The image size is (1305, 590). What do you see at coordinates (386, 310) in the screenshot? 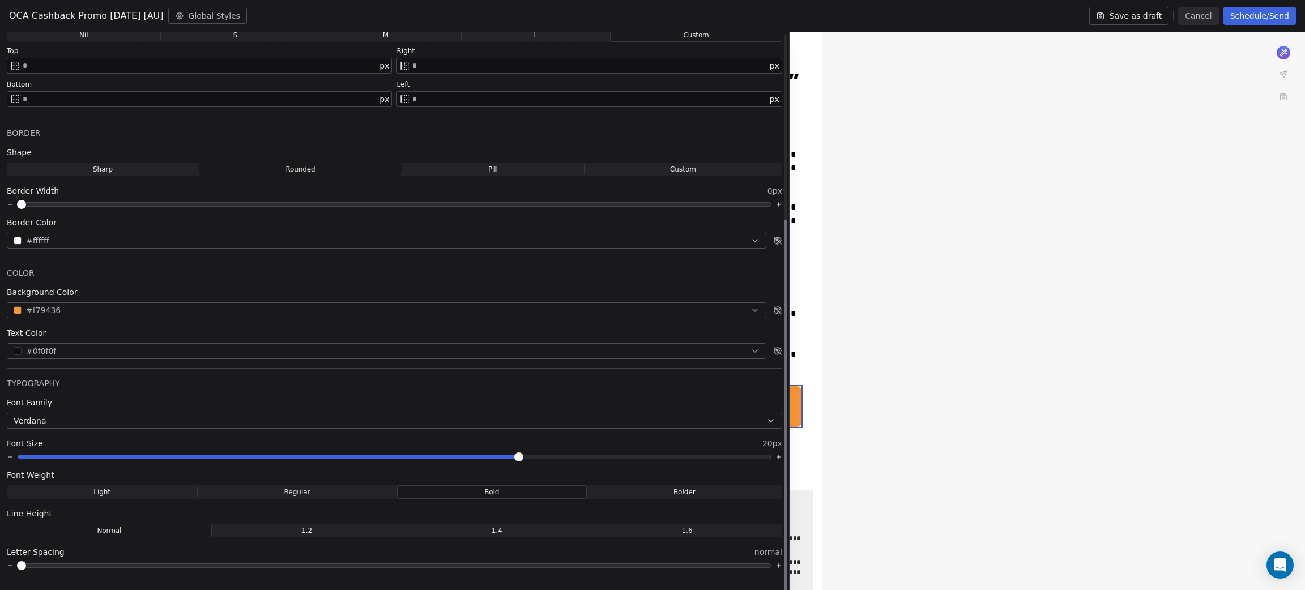
I see `button: #f79436` at bounding box center [386, 310].